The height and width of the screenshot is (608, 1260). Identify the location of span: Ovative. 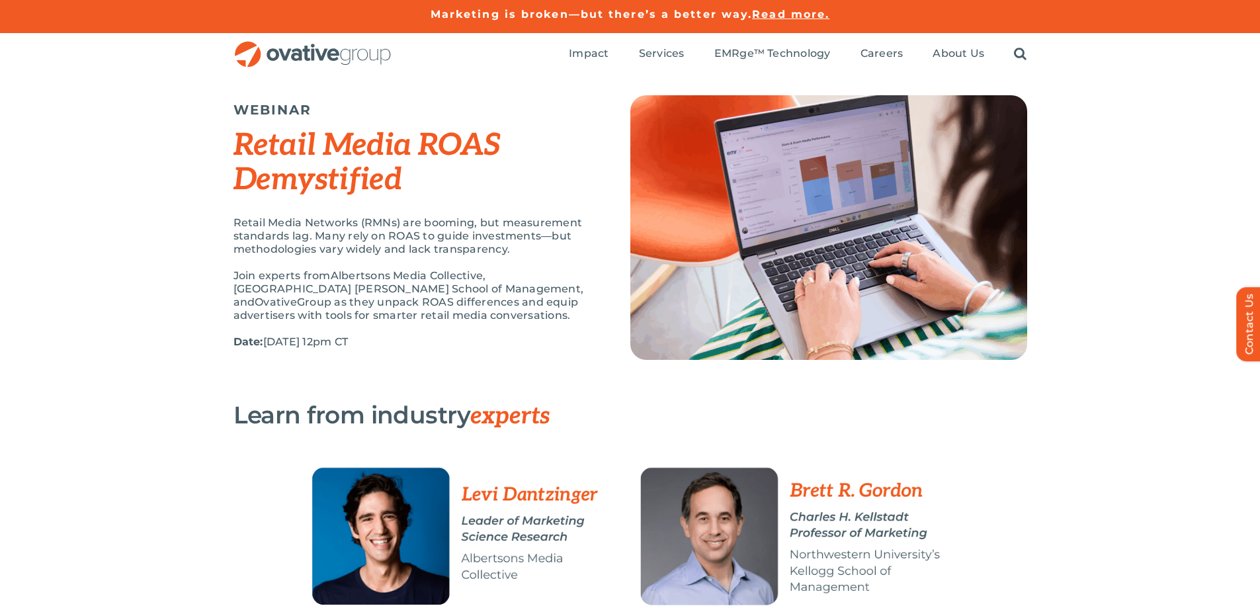
(276, 302).